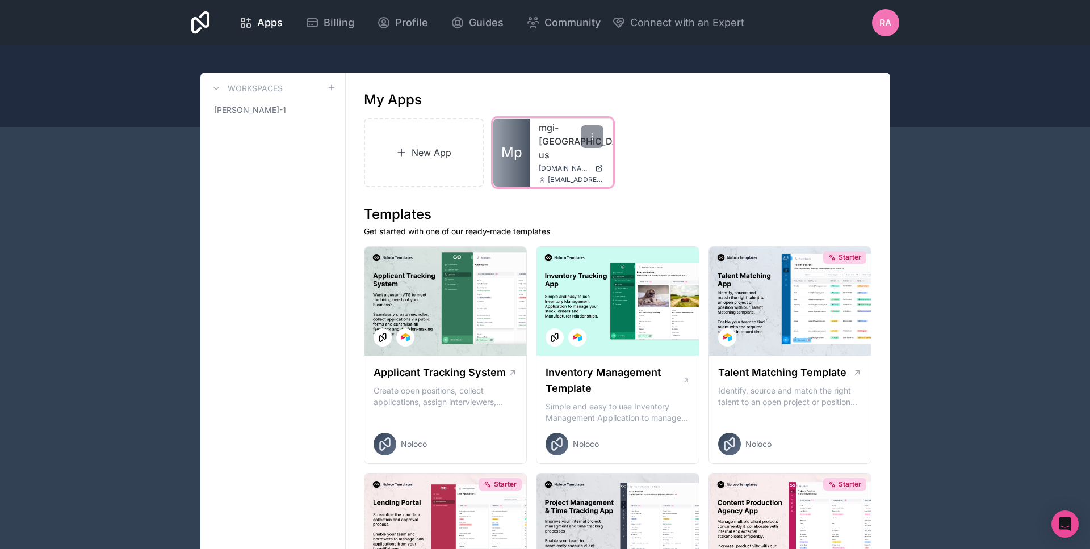  I want to click on span: Mp, so click(511, 153).